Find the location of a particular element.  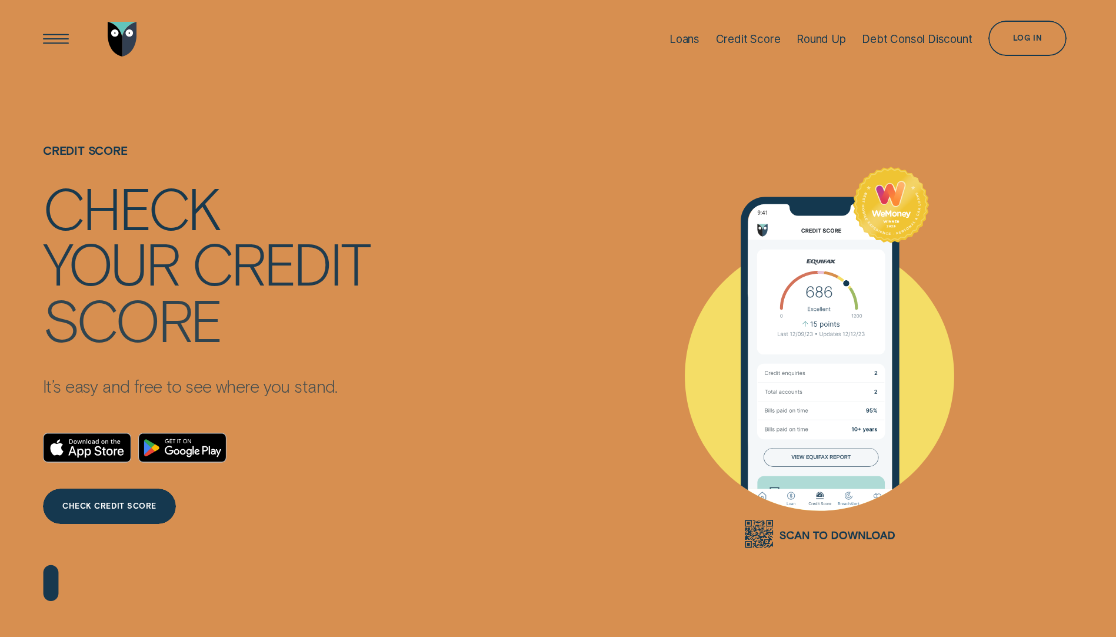

div: Round Up is located at coordinates (821, 39).